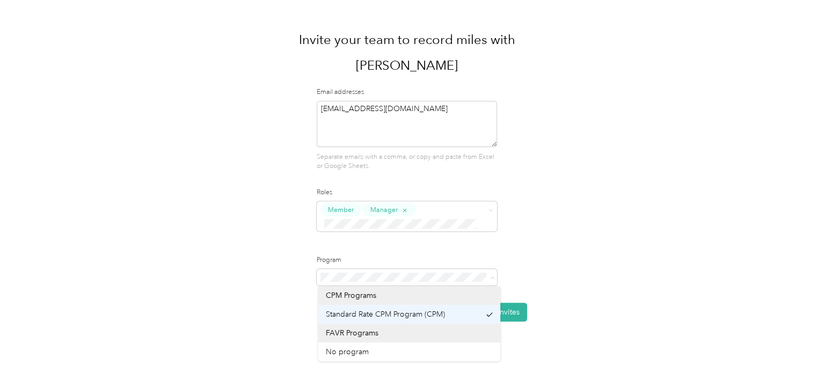 This screenshot has height=373, width=819. Describe the element at coordinates (386, 314) in the screenshot. I see `span: Standard Rate CPM Program (CPM)` at that location.